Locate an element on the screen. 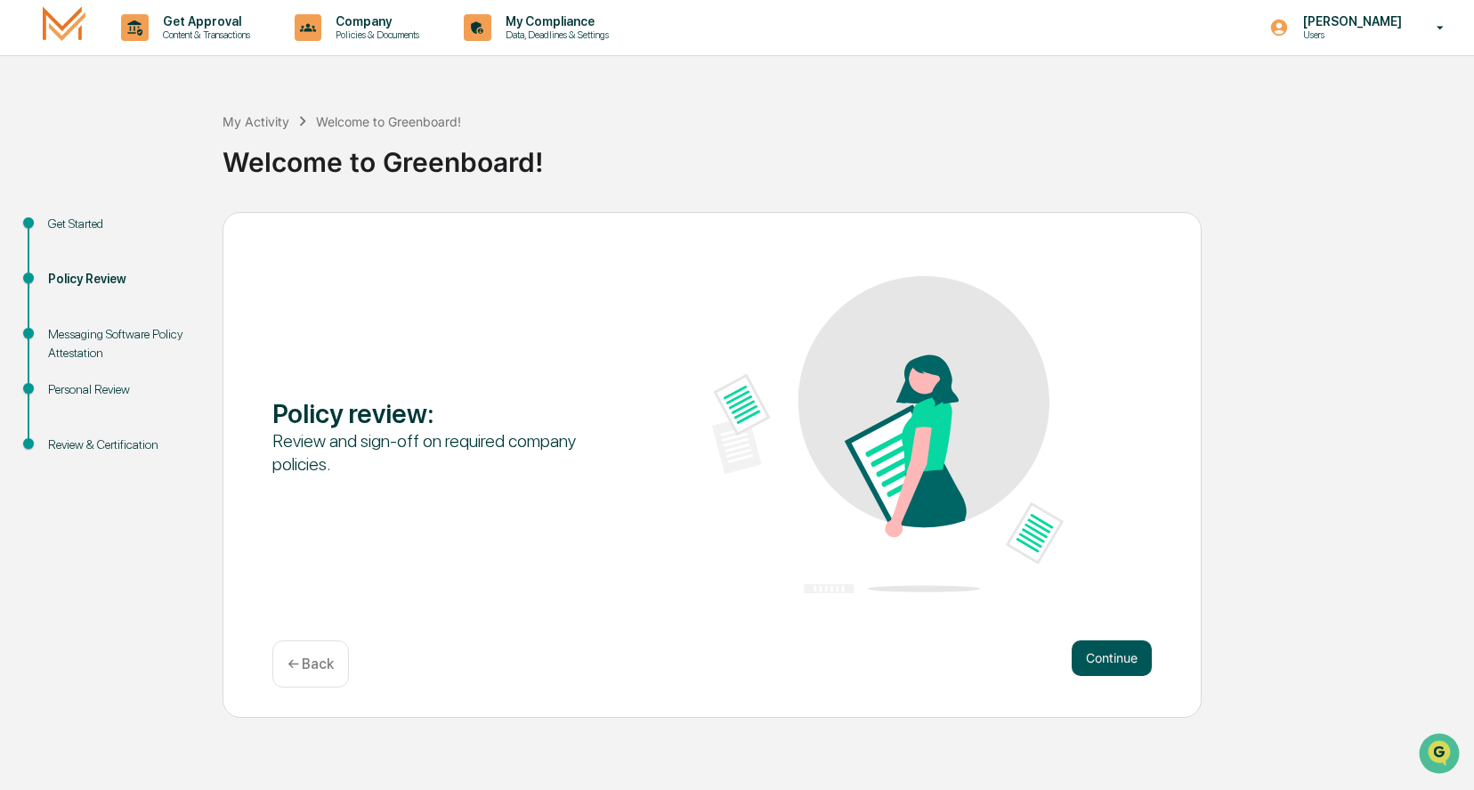 The height and width of the screenshot is (790, 1474). a: 🖐️Preclearance is located at coordinates (66, 233).